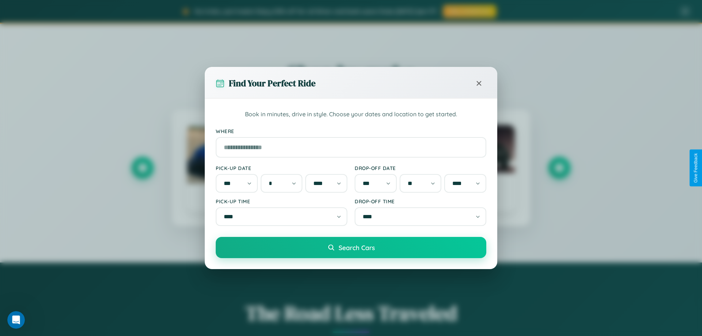  What do you see at coordinates (357, 248) in the screenshot?
I see `span: Search Cars` at bounding box center [357, 248].